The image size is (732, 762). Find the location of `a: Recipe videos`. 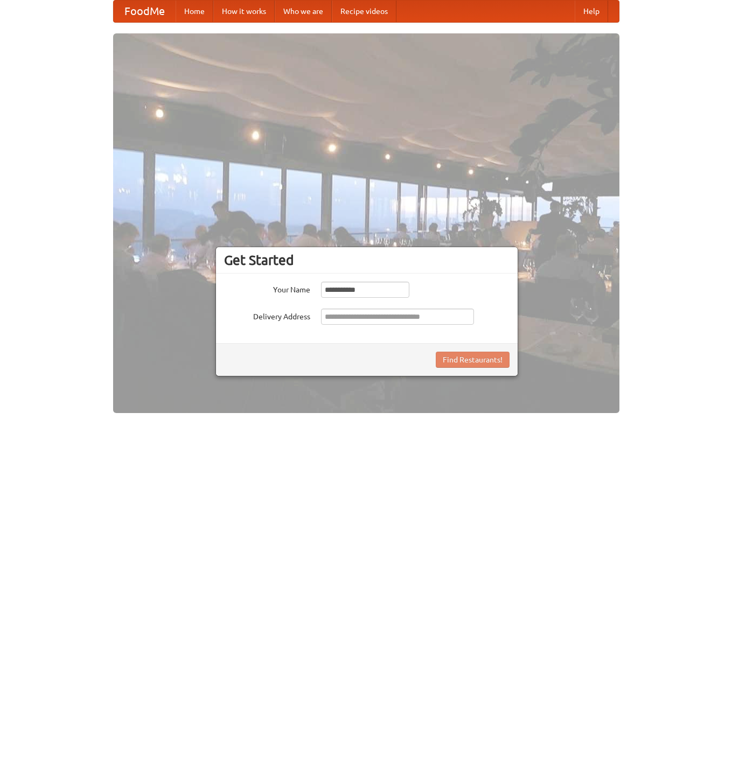

a: Recipe videos is located at coordinates (364, 11).